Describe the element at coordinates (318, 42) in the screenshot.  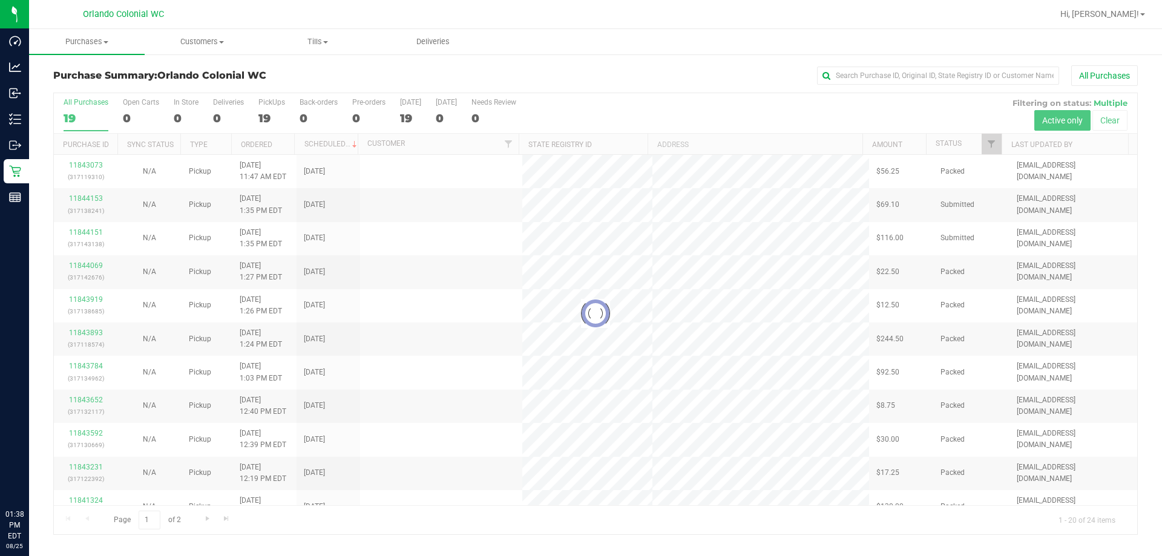
I see `a: Tills` at that location.